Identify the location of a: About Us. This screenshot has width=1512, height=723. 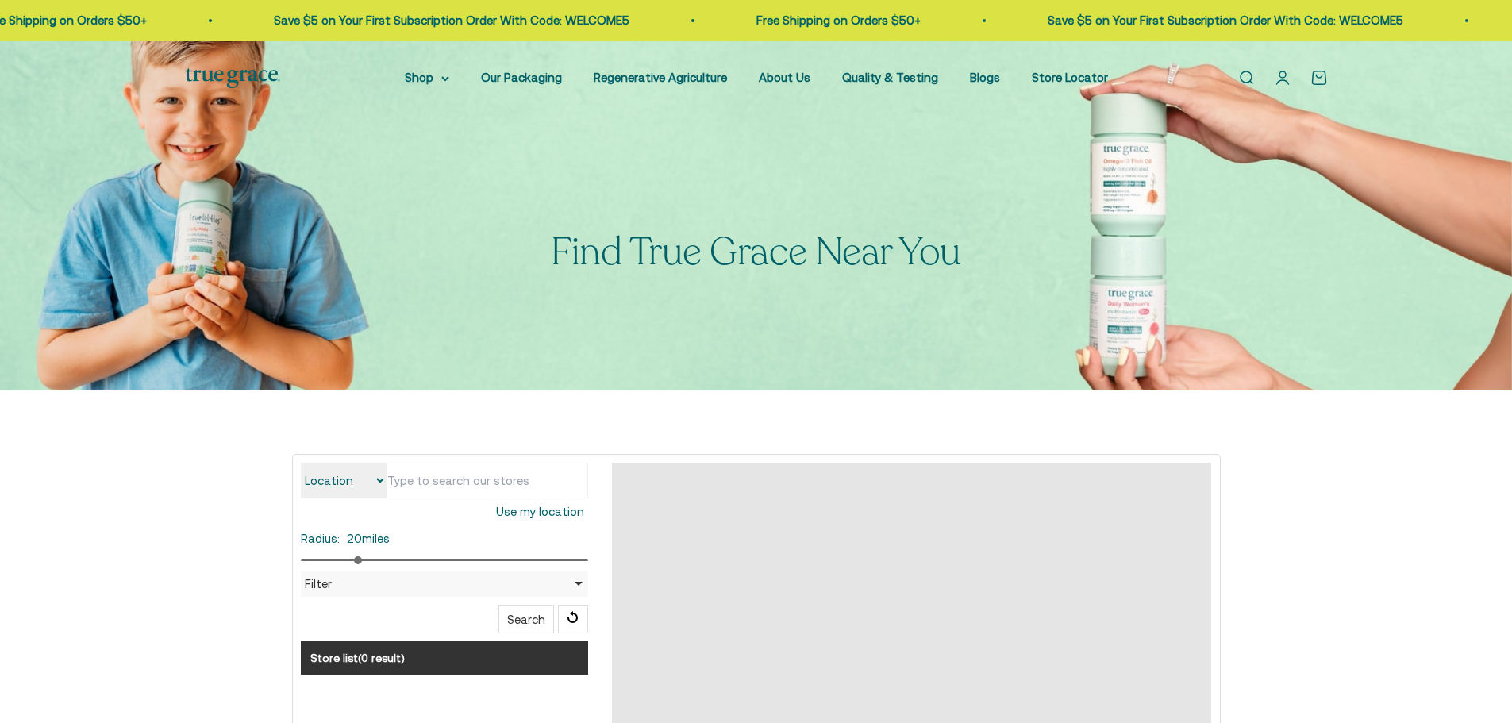
(784, 77).